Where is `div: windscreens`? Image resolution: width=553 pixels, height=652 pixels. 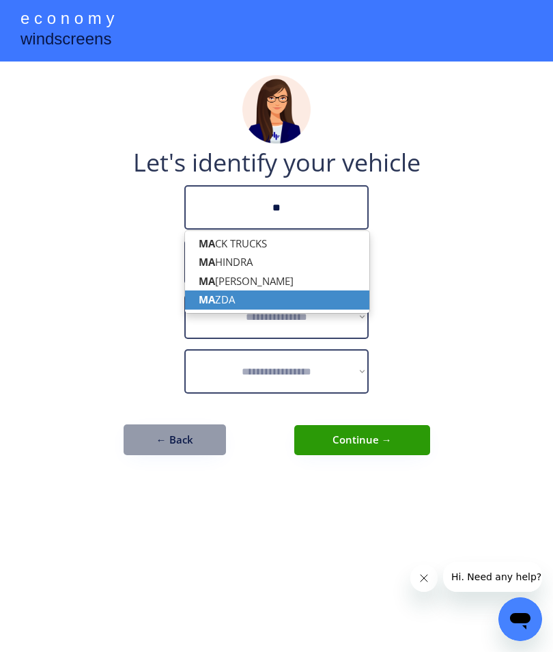 div: windscreens is located at coordinates (66, 40).